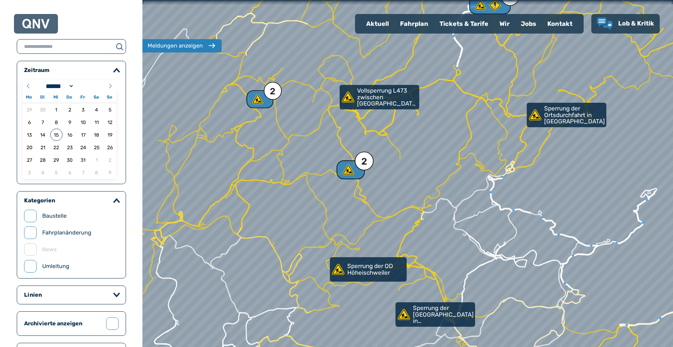 This screenshot has width=673, height=347. Describe the element at coordinates (96, 160) in the screenshot. I see `span: 01.11.2025` at that location.